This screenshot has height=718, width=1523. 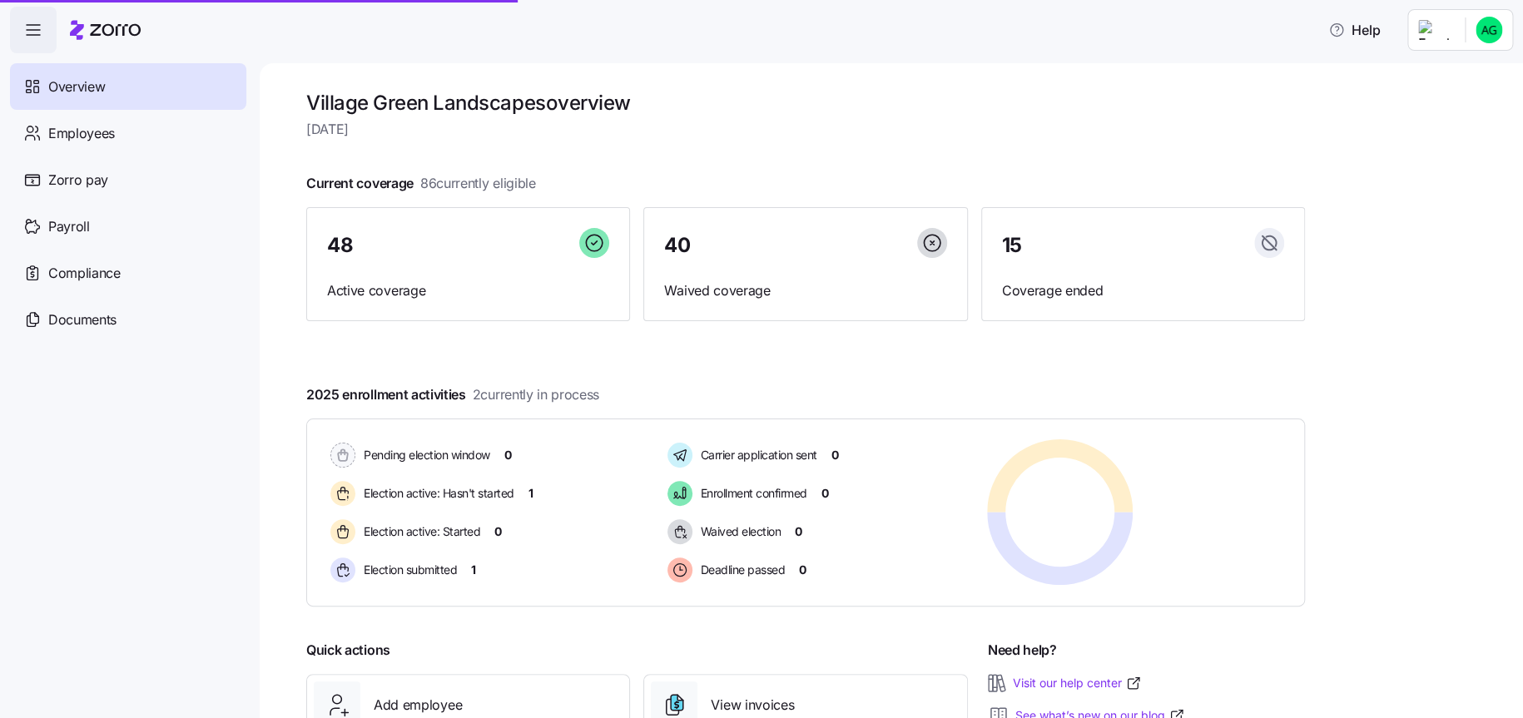 What do you see at coordinates (1435, 30) in the screenshot?
I see `img: Employer logo` at bounding box center [1435, 30].